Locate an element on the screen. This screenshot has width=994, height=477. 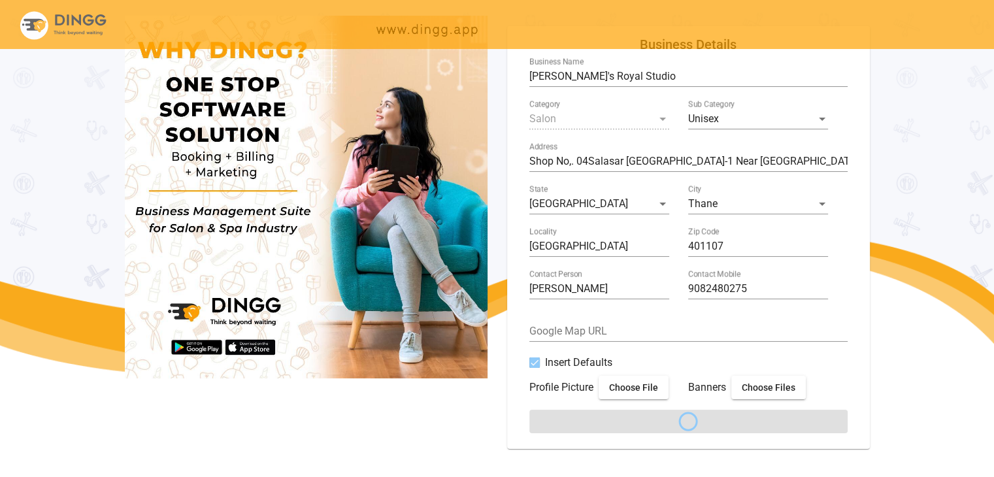
mat-label: Profile Picture is located at coordinates (561, 387).